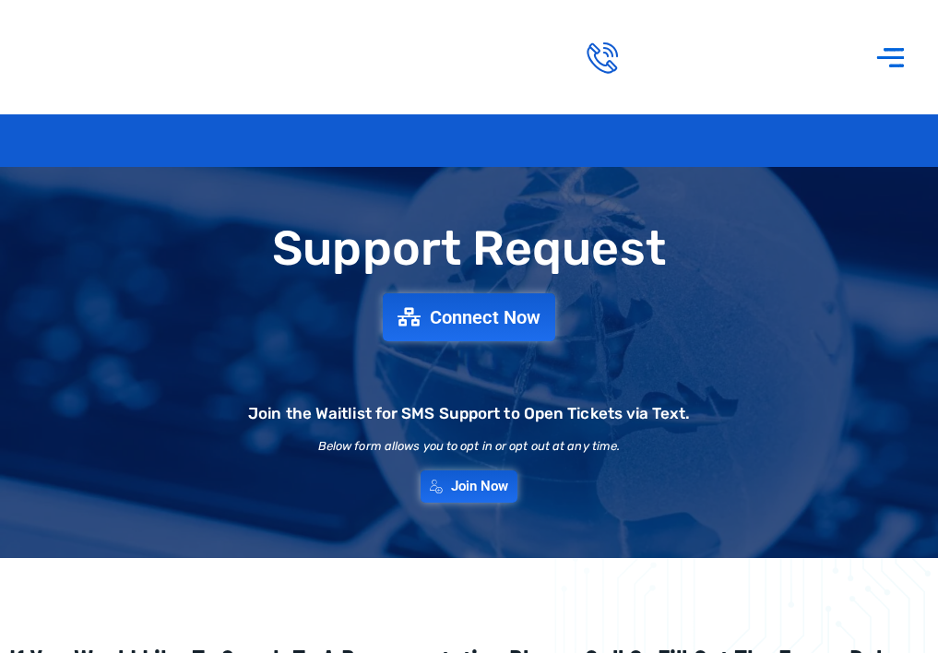  I want to click on span: Join Now, so click(480, 486).